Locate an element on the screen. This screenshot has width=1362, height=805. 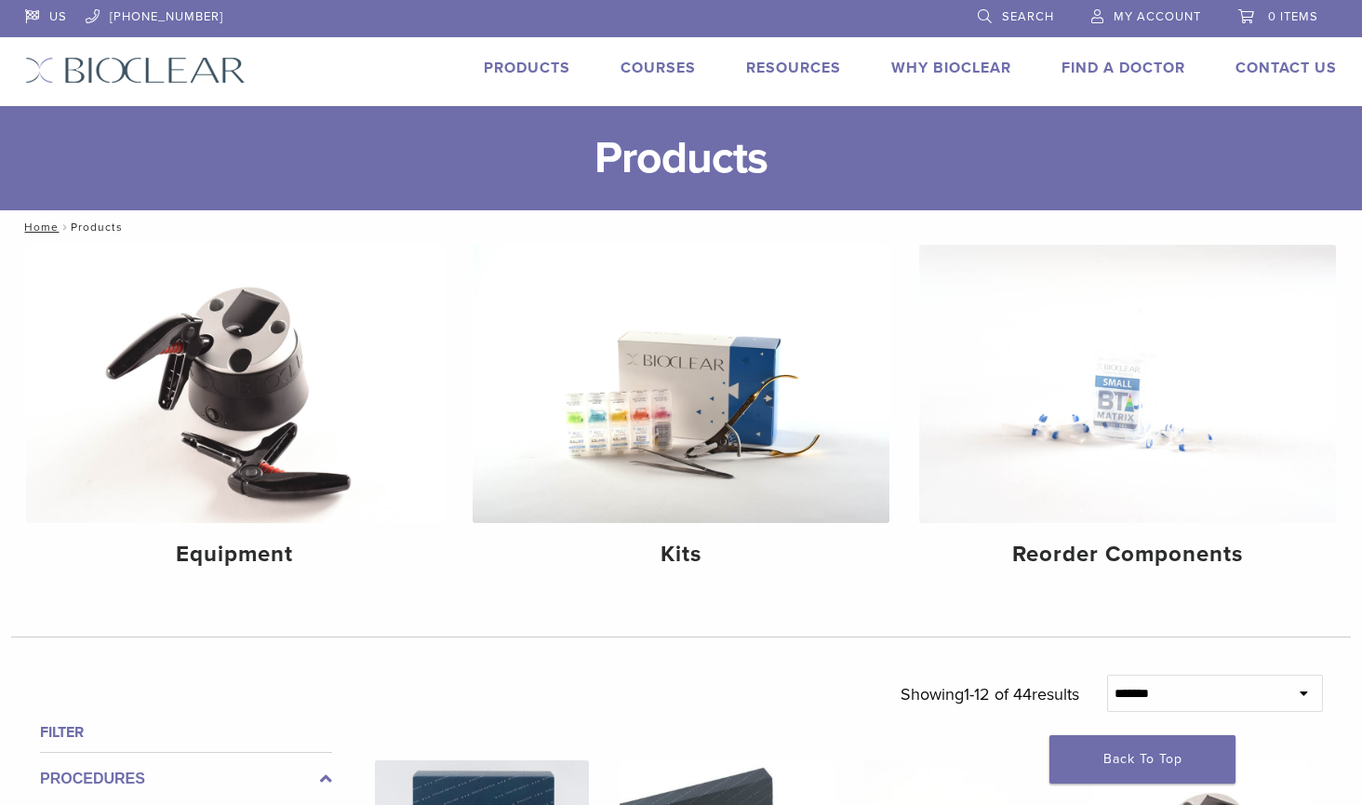
img: Kits is located at coordinates (681, 383).